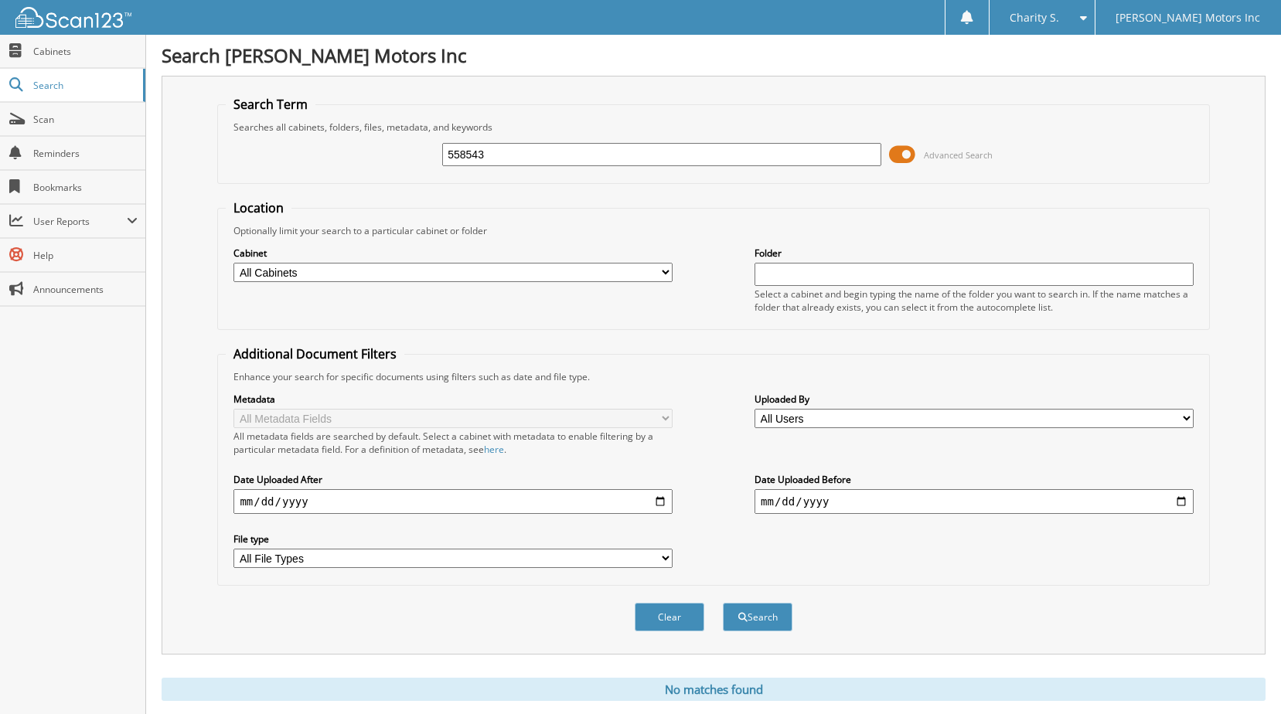 This screenshot has width=1281, height=714. I want to click on label: Date Uploaded Before, so click(974, 479).